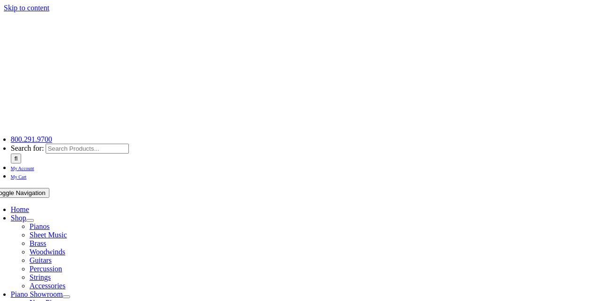  Describe the element at coordinates (19, 176) in the screenshot. I see `span: My Cart` at that location.